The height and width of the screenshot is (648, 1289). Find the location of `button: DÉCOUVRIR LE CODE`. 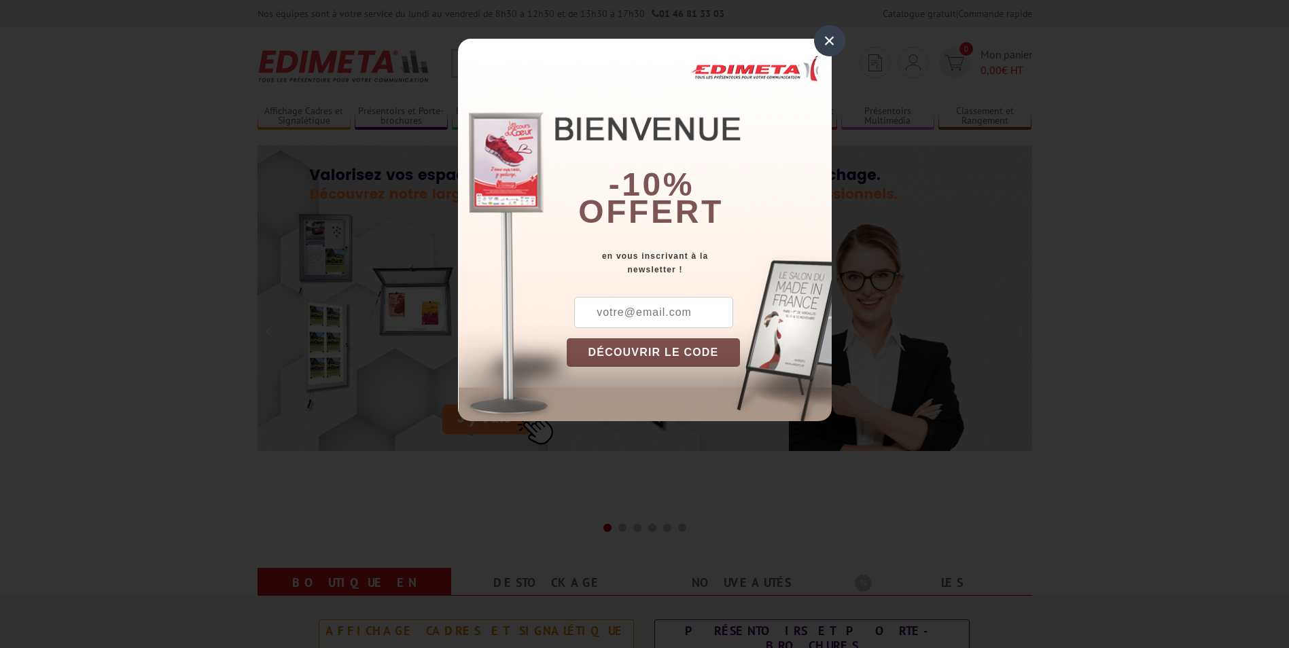

button: DÉCOUVRIR LE CODE is located at coordinates (654, 353).